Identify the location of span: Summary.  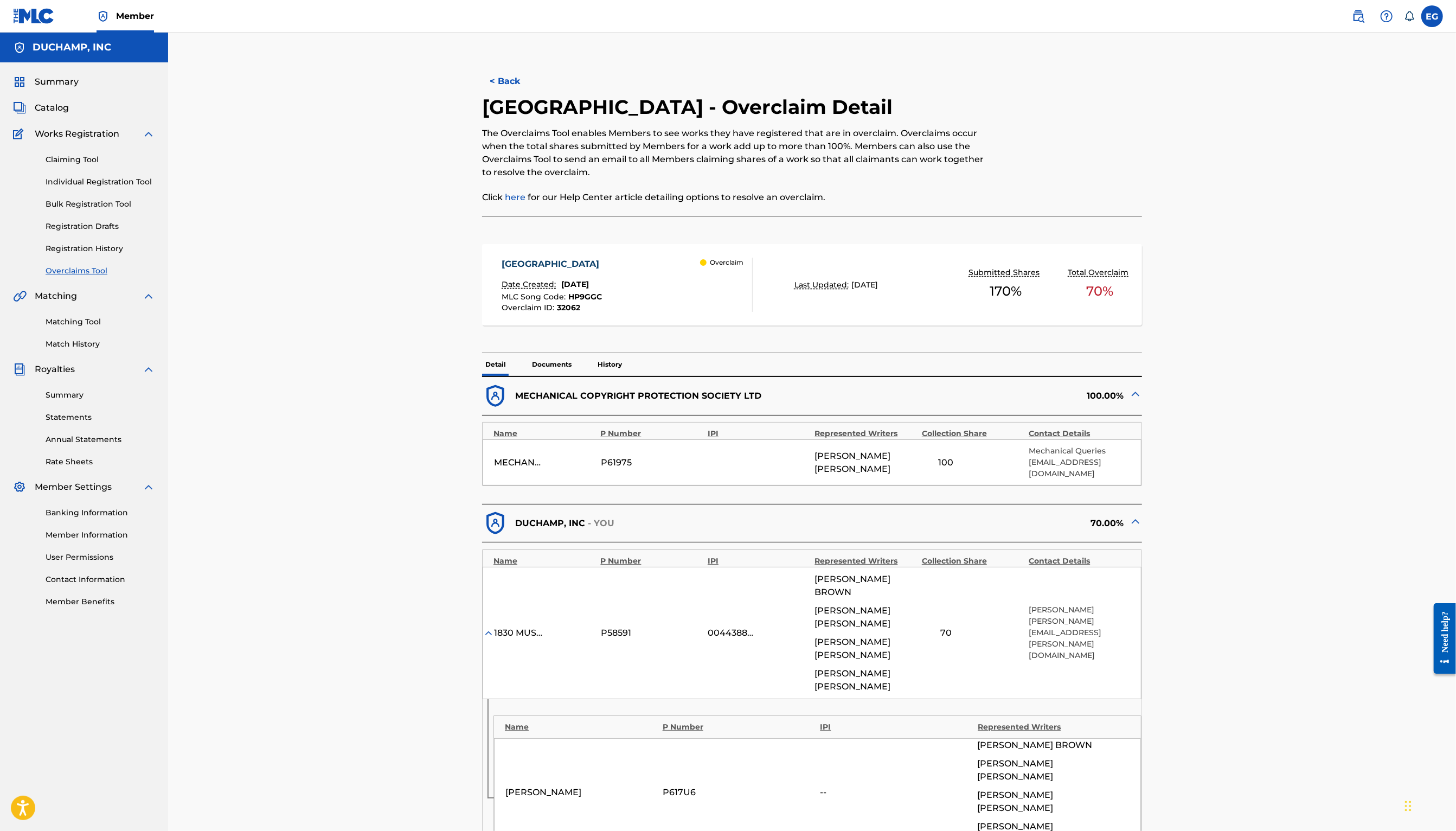
(56, 82).